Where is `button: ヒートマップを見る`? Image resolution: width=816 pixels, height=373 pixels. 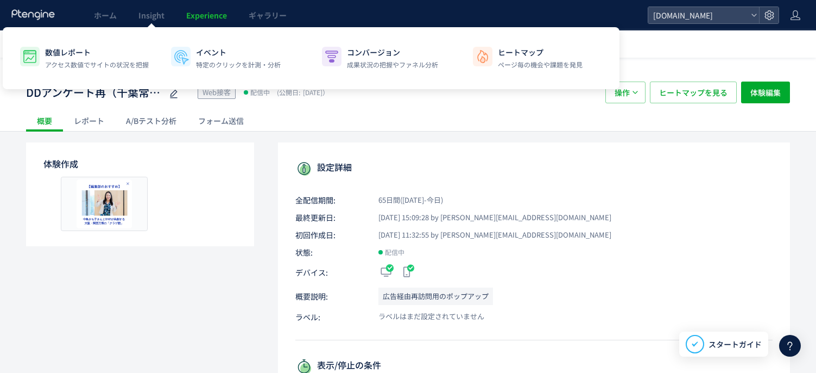 button: ヒートマップを見る is located at coordinates (694, 92).